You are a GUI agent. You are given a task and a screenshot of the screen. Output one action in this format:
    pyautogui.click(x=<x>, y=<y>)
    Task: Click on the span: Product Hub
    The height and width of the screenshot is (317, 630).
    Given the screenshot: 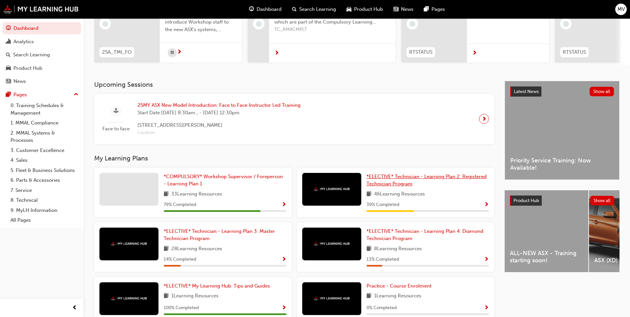 What is the action you would take?
    pyautogui.click(x=368, y=9)
    